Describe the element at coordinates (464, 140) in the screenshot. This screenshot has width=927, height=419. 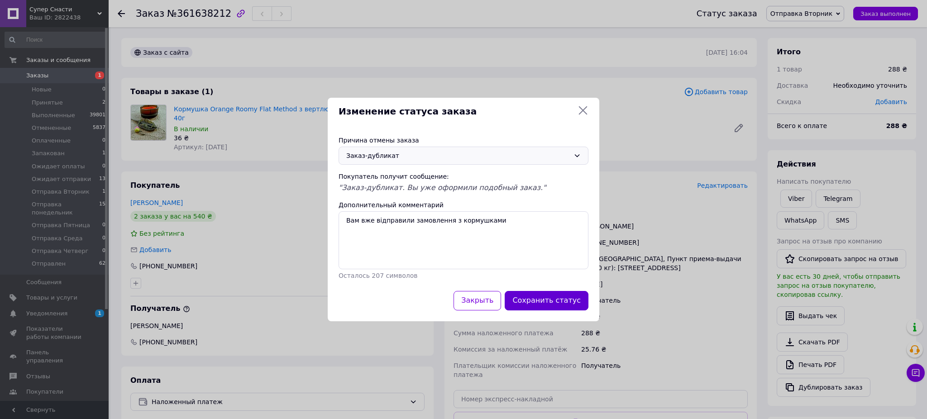
I see `div: Причина отмены заказа` at that location.